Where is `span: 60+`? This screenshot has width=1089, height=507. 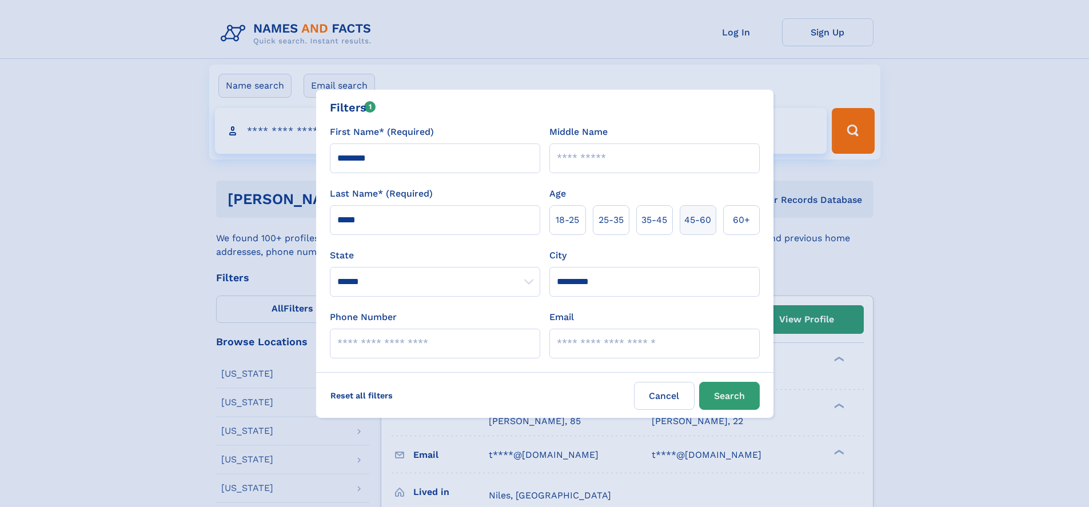
span: 60+ is located at coordinates (741, 220).